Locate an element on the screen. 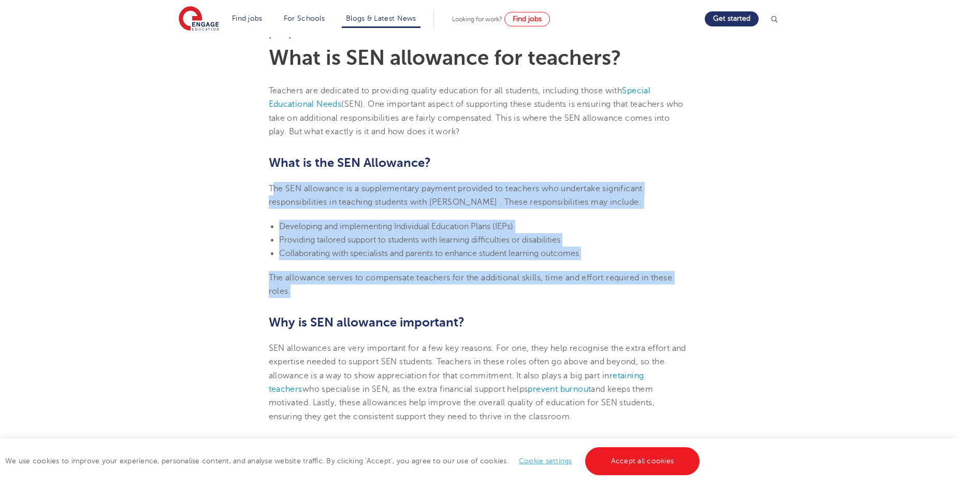 The height and width of the screenshot is (484, 958). a: For Schools is located at coordinates (304, 18).